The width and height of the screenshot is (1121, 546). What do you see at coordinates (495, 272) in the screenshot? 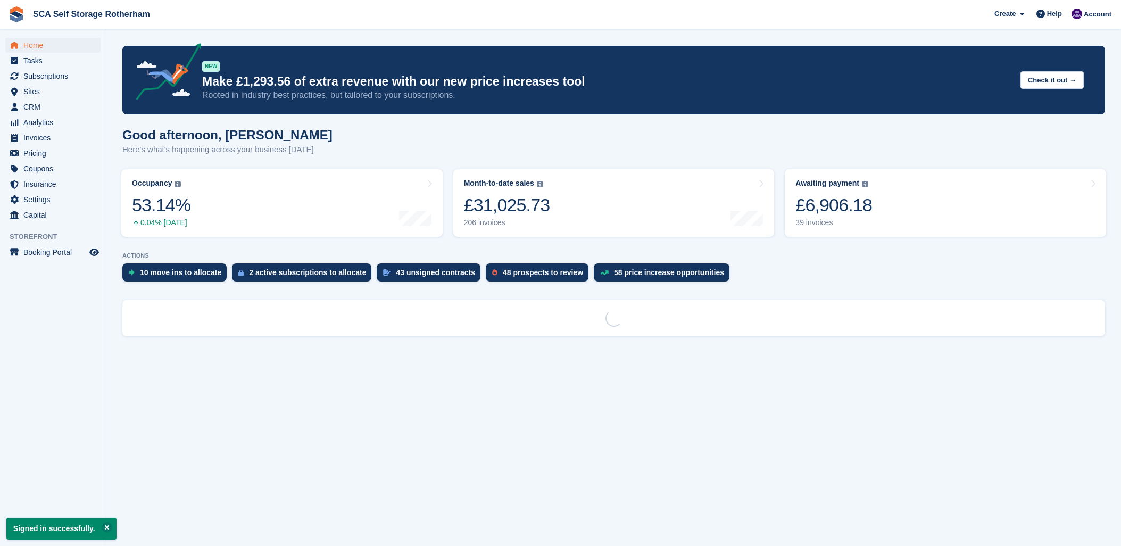
I see `img: prospect-51fa495bee0391a8d652442698ab0144808aea92771e9ea1ae160a38d050c398.svg` at bounding box center [495, 272].